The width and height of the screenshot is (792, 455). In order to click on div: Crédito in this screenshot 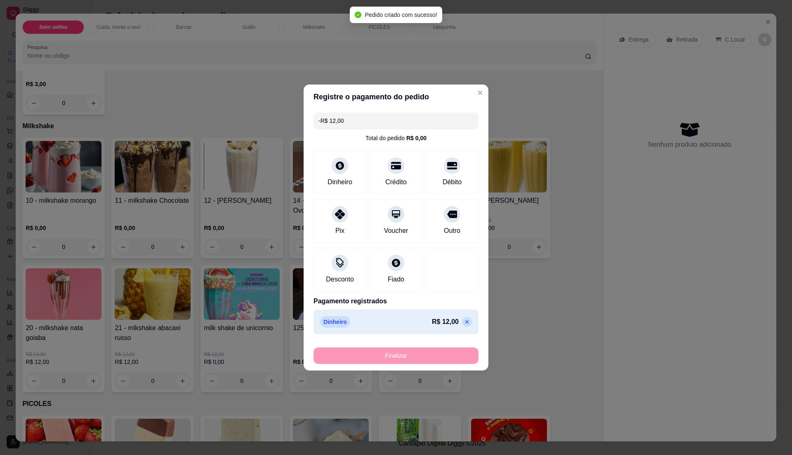, I will do `click(396, 182)`.